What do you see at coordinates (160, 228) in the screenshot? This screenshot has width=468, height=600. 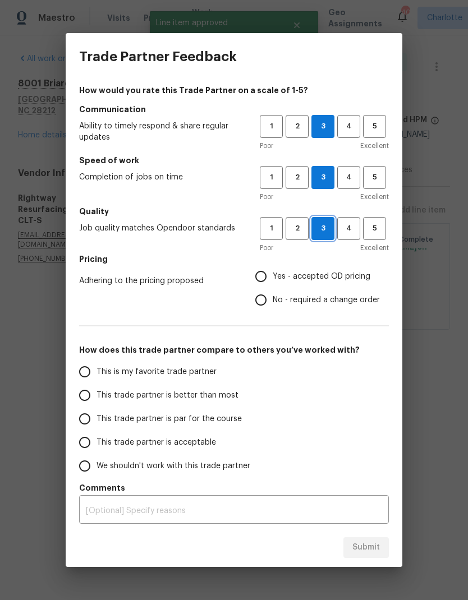 I see `span: Job quality matches Opendoor standards` at bounding box center [160, 228].